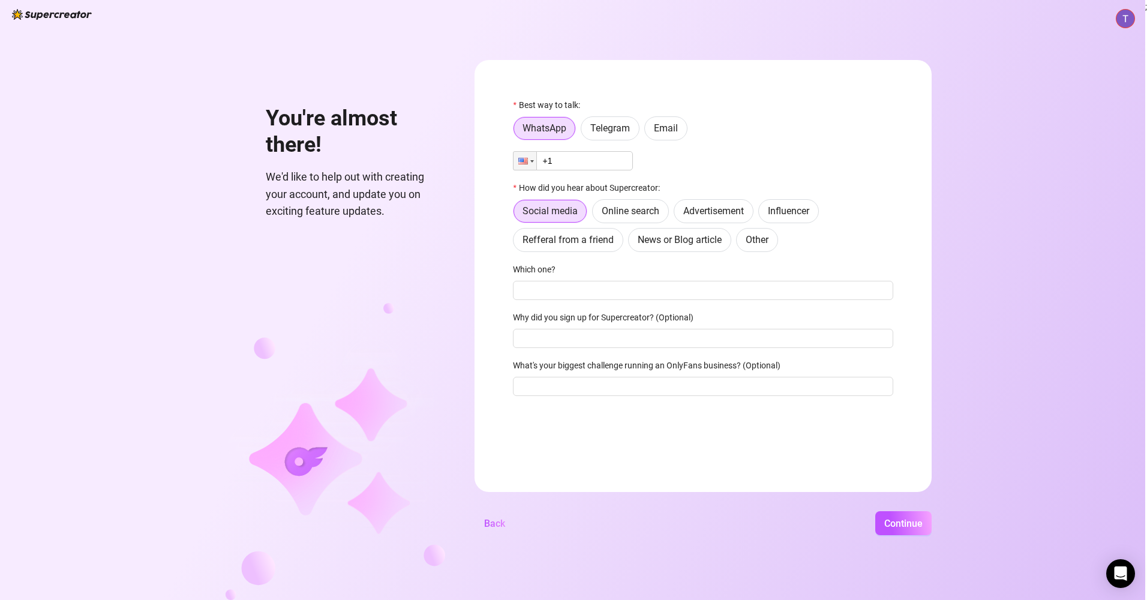 The image size is (1147, 600). What do you see at coordinates (568, 239) in the screenshot?
I see `span: Refferal from a friend` at bounding box center [568, 239].